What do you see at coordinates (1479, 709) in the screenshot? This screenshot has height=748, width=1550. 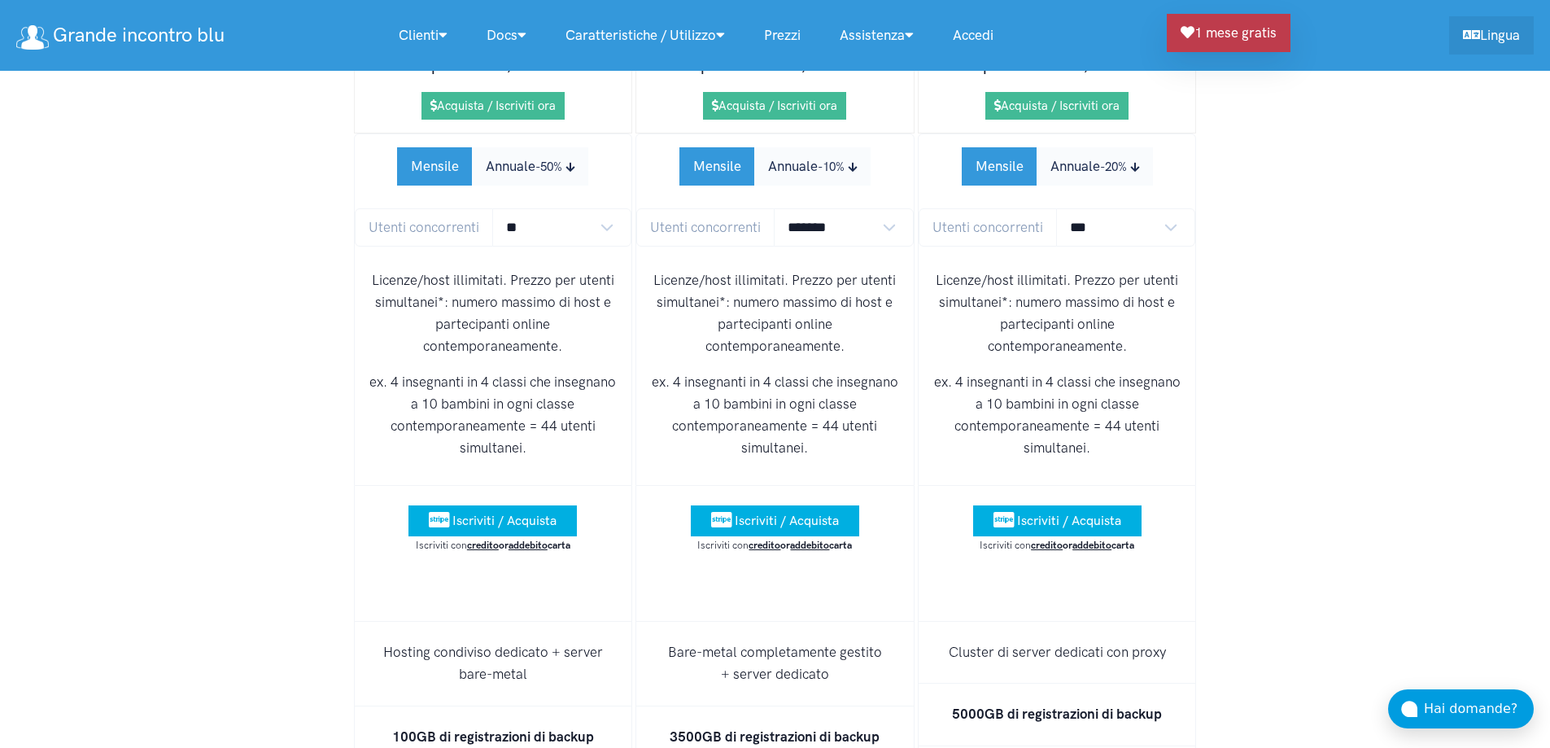 I see `div: Hai domande?` at bounding box center [1479, 709].